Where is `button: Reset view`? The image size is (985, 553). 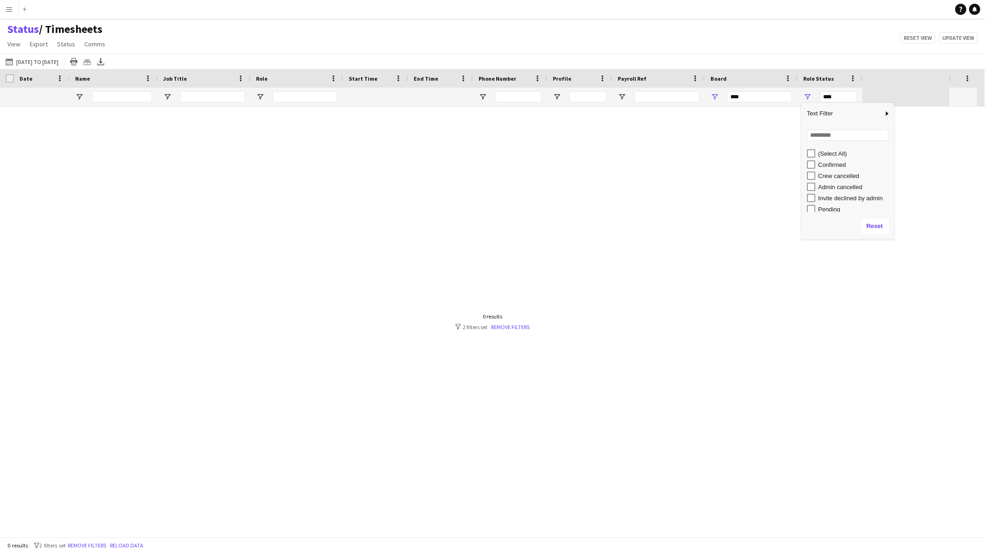 button: Reset view is located at coordinates (918, 38).